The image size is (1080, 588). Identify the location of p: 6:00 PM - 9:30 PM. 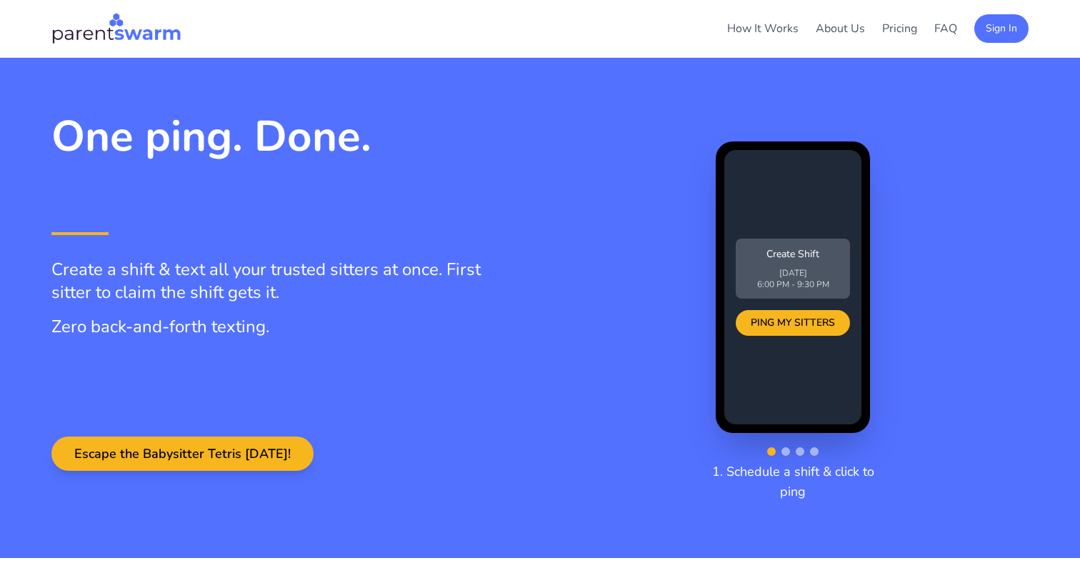
(793, 284).